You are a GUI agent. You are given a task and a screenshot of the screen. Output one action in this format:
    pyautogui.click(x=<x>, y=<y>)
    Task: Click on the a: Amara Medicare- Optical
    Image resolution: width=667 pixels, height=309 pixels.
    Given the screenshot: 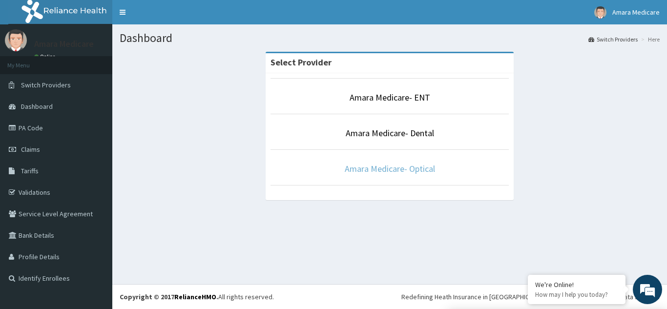 What is the action you would take?
    pyautogui.click(x=390, y=169)
    